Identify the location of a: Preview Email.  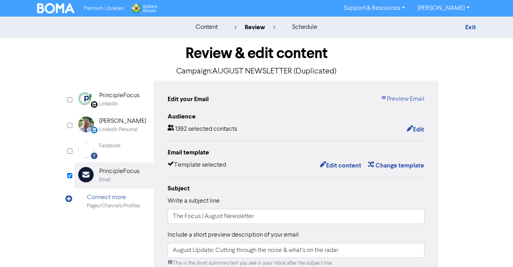
(403, 99).